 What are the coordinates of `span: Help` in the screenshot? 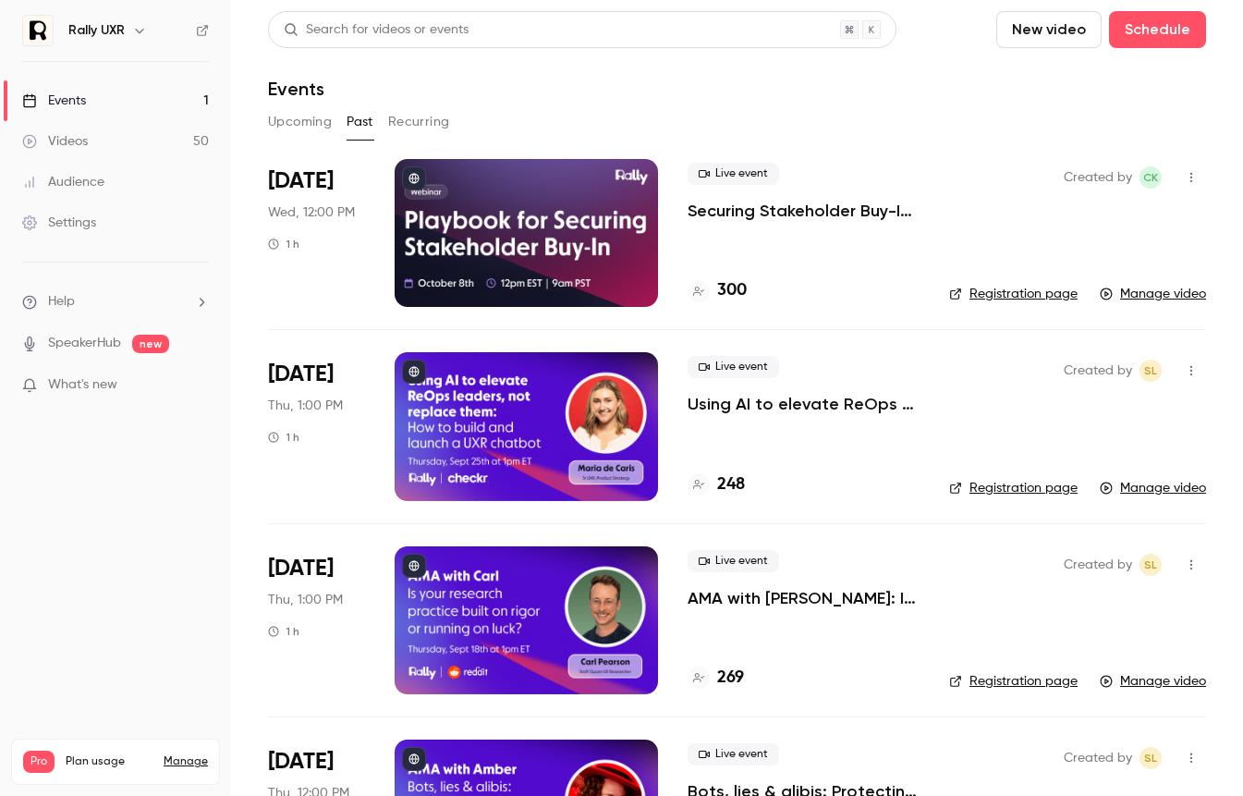 It's located at (61, 301).